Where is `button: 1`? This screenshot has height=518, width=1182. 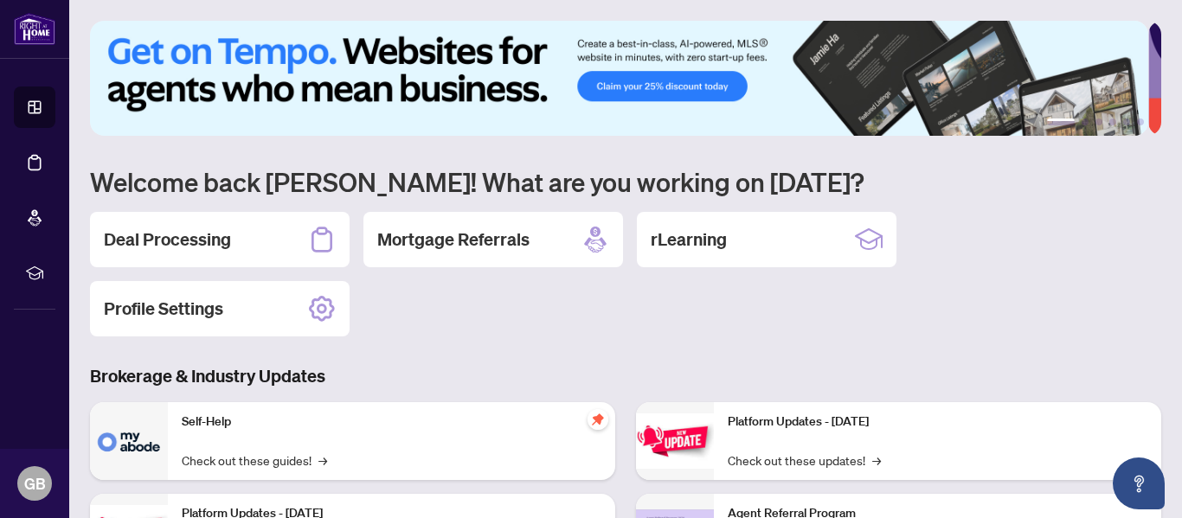 button: 1 is located at coordinates (1061, 122).